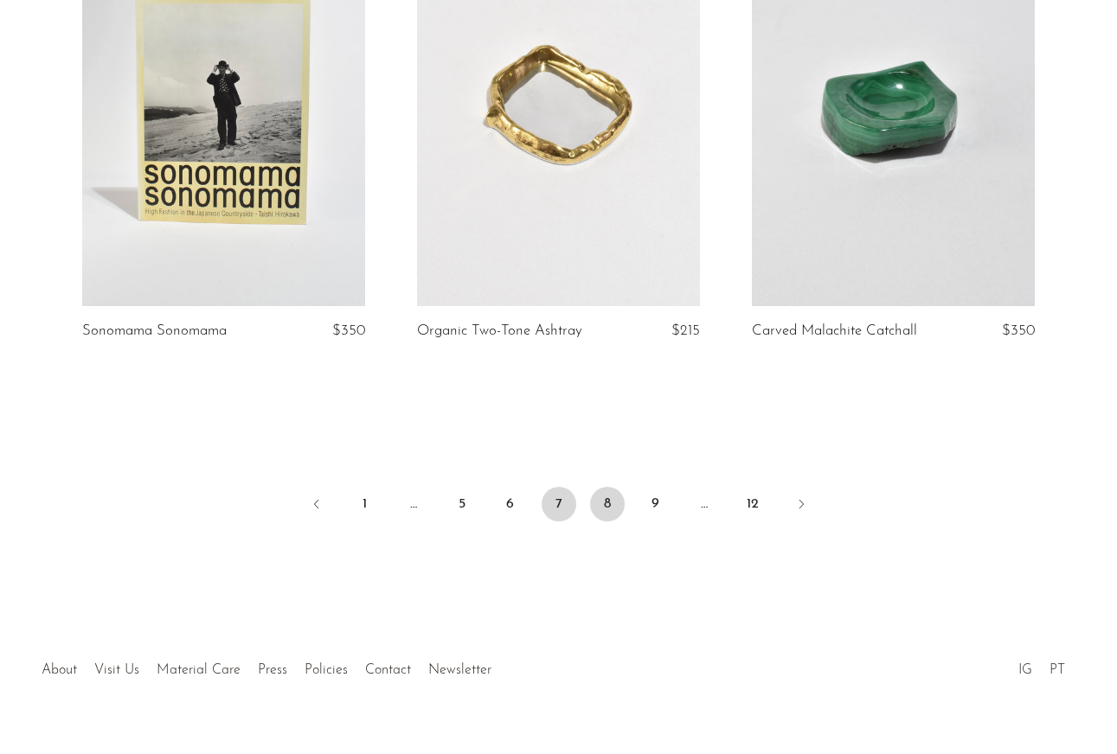  I want to click on ul: Quick links, so click(266, 666).